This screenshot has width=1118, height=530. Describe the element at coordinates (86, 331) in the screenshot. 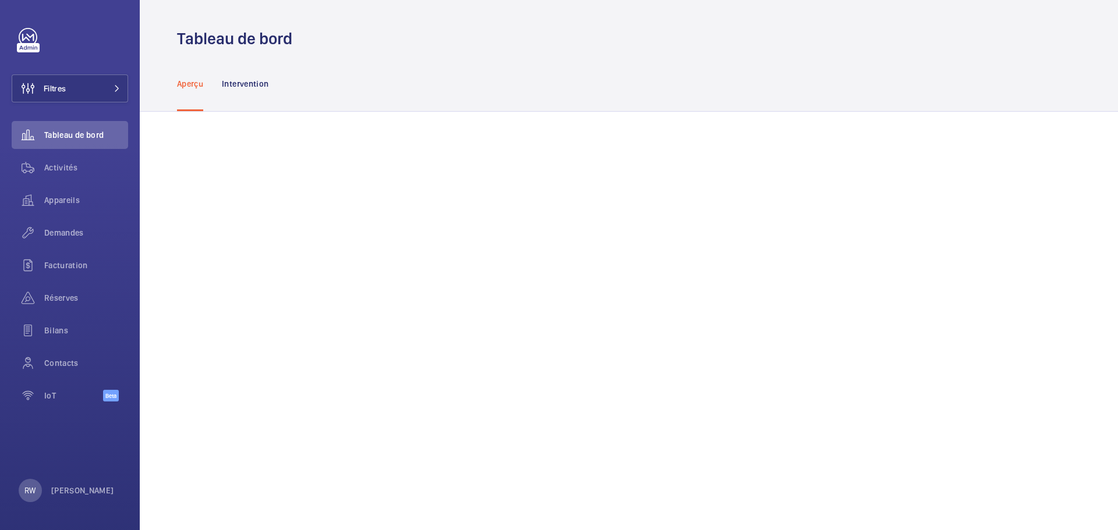

I see `span: Bilans` at that location.